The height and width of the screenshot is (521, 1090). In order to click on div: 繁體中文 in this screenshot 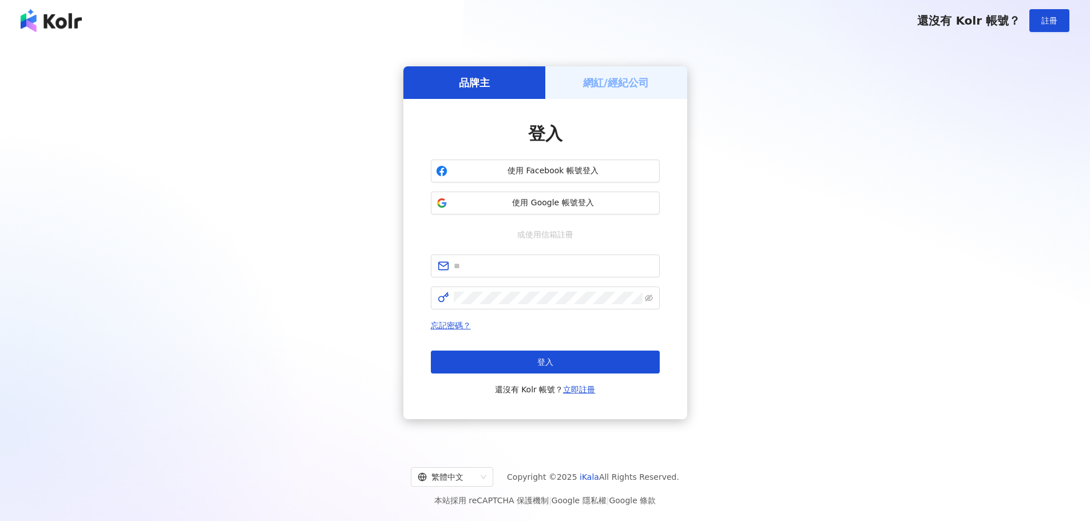, I will do `click(447, 477)`.